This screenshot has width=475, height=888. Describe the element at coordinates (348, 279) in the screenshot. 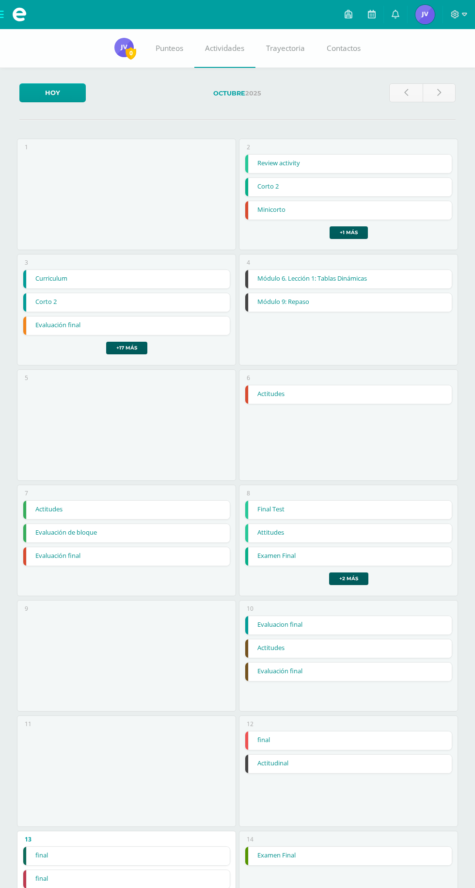

I see `div: Módulo 6. Lección 1: Tablas Dinámicas | Examen` at that location.